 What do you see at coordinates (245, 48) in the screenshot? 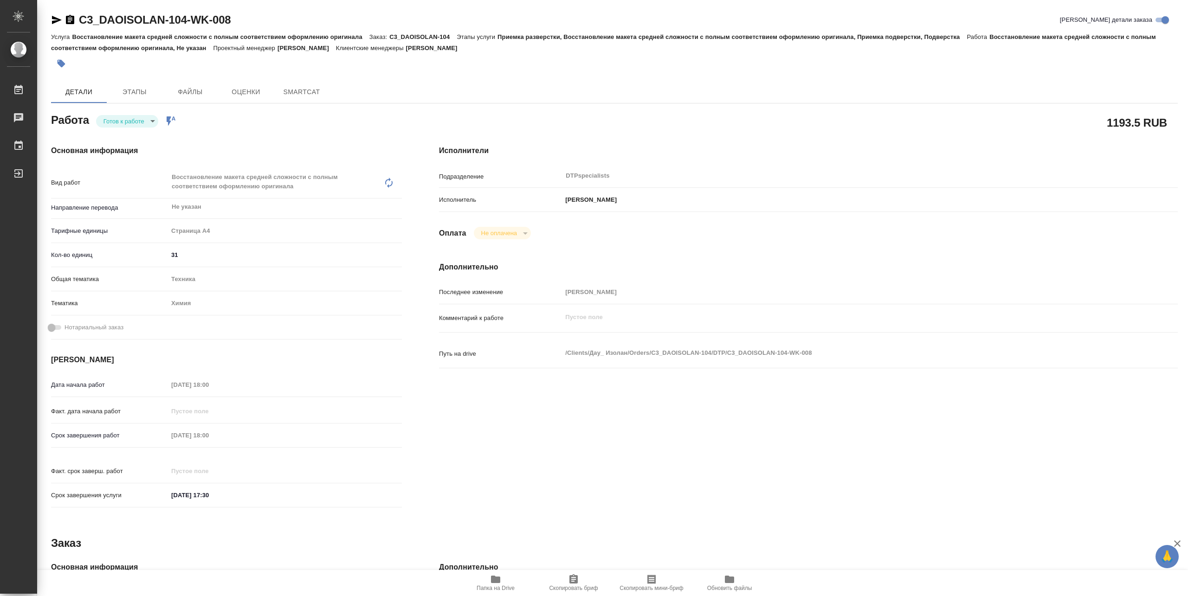
I see `p: Проектный менеджер` at bounding box center [245, 48].